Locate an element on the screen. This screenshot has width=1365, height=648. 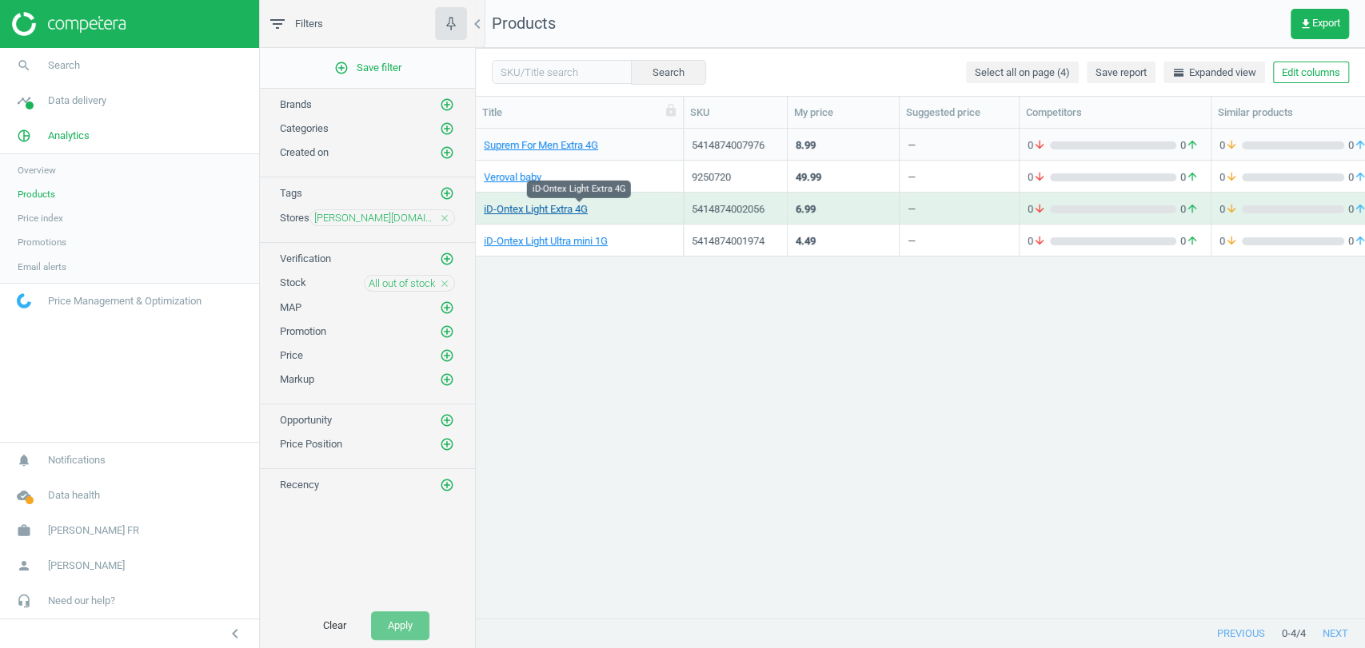
img: ajHJNr6hYgQAAAAASUVORK5CYII= is located at coordinates (69, 24).